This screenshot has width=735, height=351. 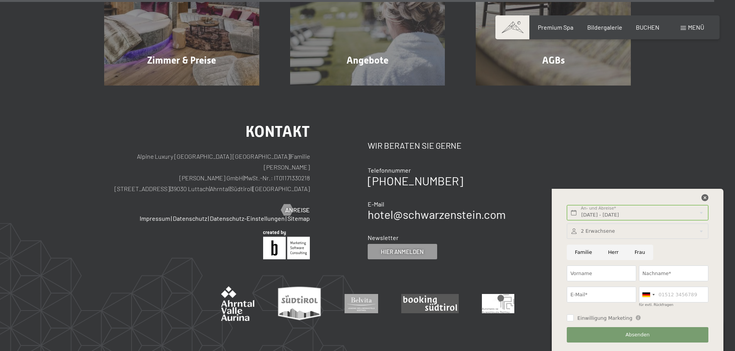 What do you see at coordinates (367, 60) in the screenshot?
I see `span: Angebote` at bounding box center [367, 60].